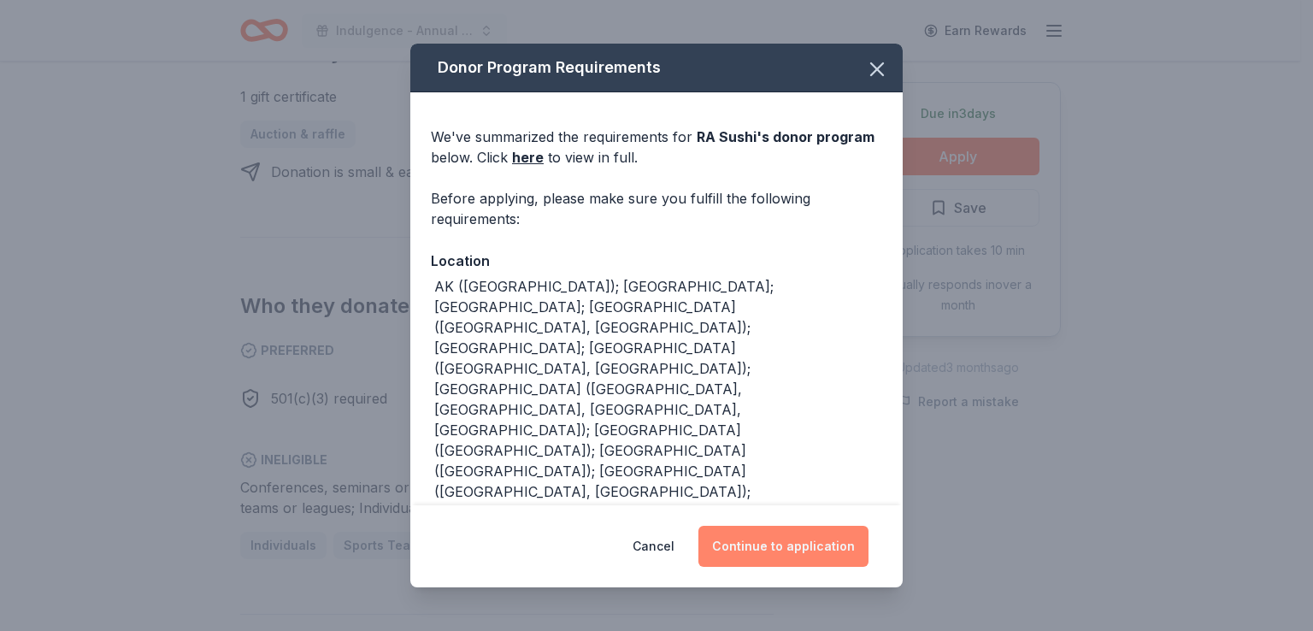 The width and height of the screenshot is (1313, 631). Describe the element at coordinates (656, 209) in the screenshot. I see `div: Before applying, please make sure you fulfill the following requirements:` at that location.